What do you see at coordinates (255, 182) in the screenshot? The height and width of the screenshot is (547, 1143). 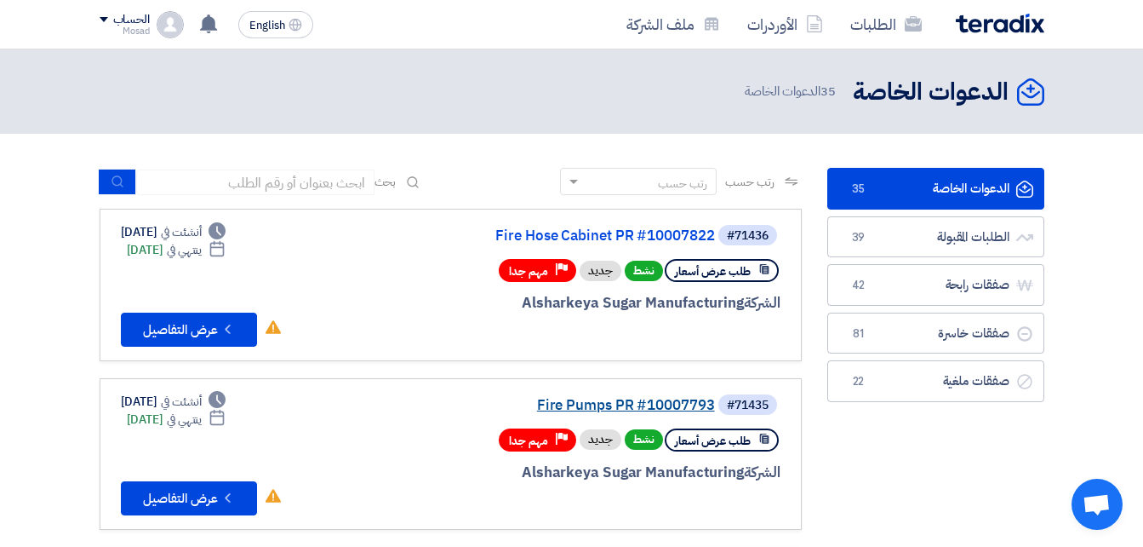 I see `input: ابحث بعنوان أو رقم الطلب` at bounding box center [255, 182].